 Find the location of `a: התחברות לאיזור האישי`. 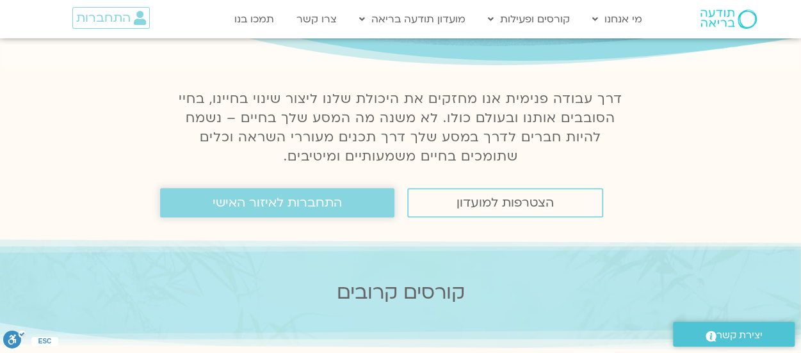

a: התחברות לאיזור האישי is located at coordinates (277, 203).